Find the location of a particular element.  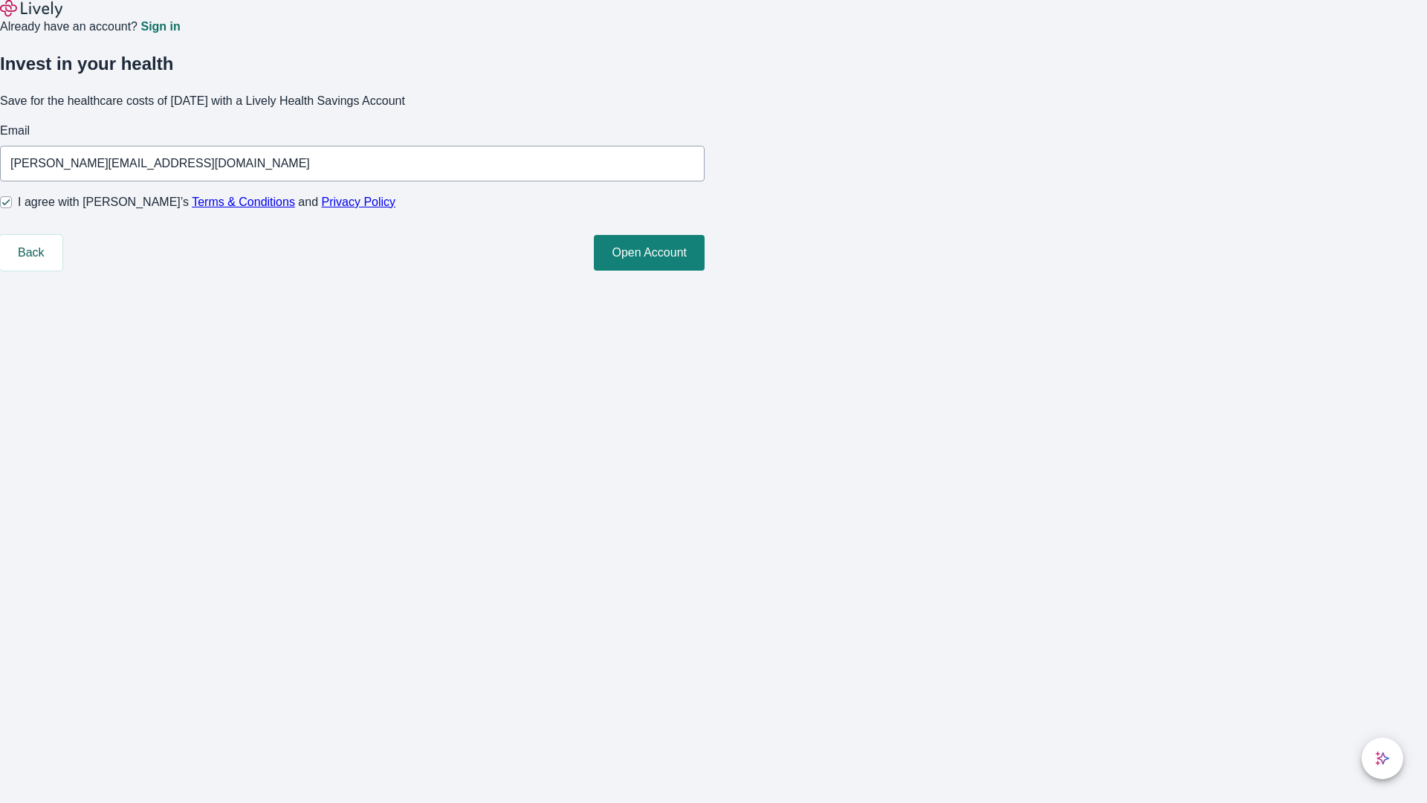

svg: Lively AI Assistant is located at coordinates (1383, 758).